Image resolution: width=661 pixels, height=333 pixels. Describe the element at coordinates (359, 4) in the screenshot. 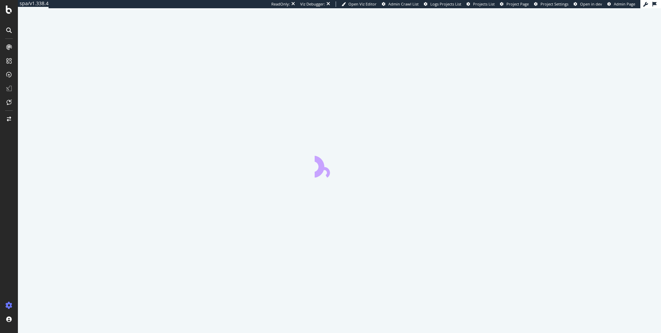

I see `a: Open Viz Editor` at that location.